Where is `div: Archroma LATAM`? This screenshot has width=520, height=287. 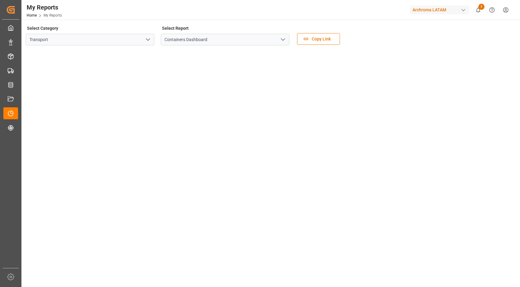 div: Archroma LATAM is located at coordinates (440, 10).